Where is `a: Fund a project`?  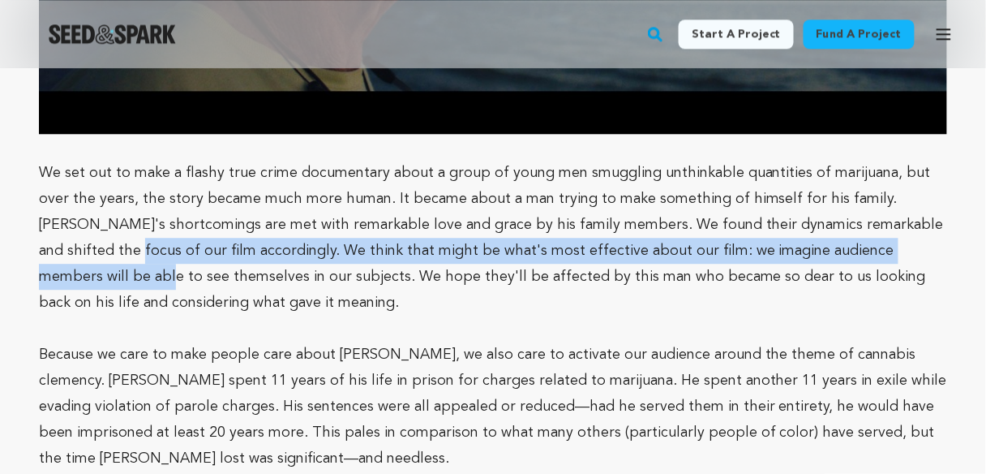
a: Fund a project is located at coordinates (859, 34).